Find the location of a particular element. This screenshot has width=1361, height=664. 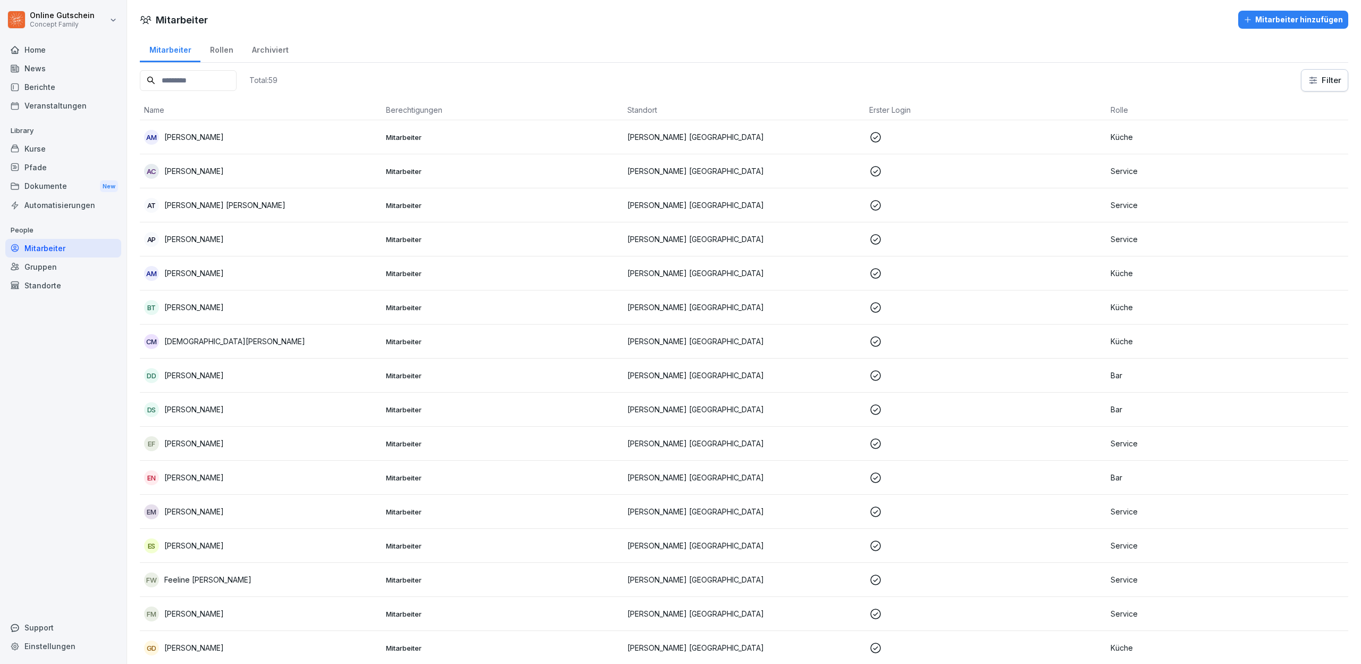

a: Veranstaltungen is located at coordinates (63, 105).